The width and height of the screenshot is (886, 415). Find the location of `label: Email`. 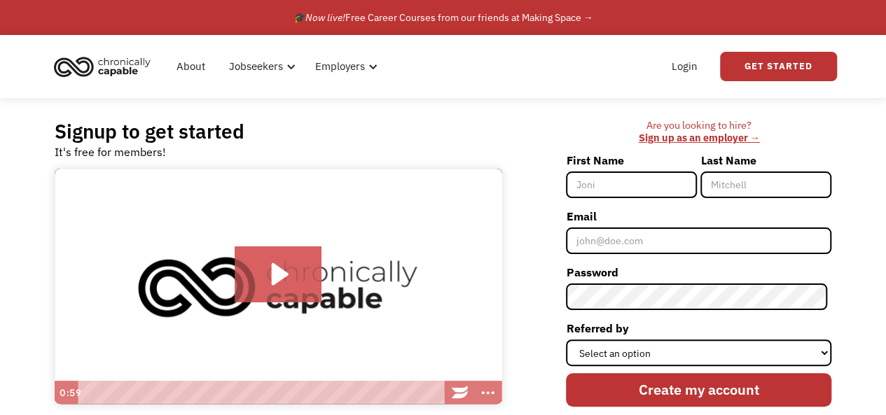

label: Email is located at coordinates (699, 216).